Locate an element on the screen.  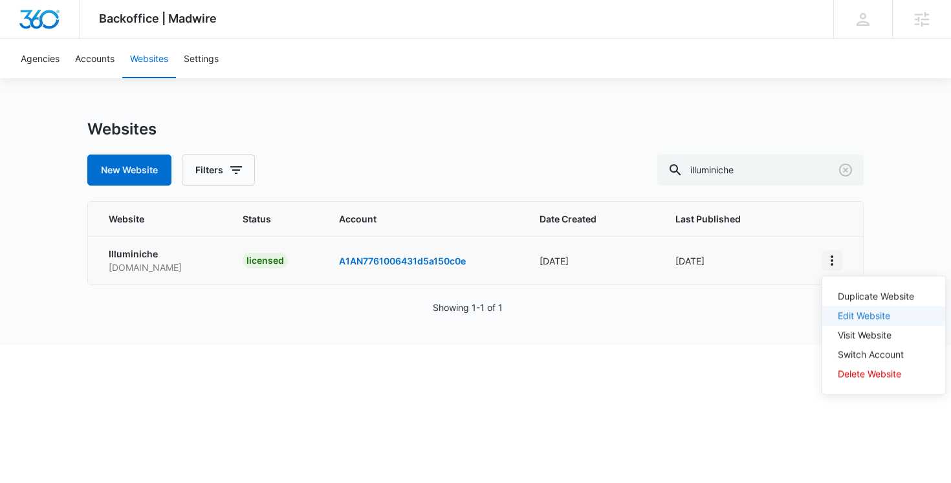
span: Account is located at coordinates (424, 219).